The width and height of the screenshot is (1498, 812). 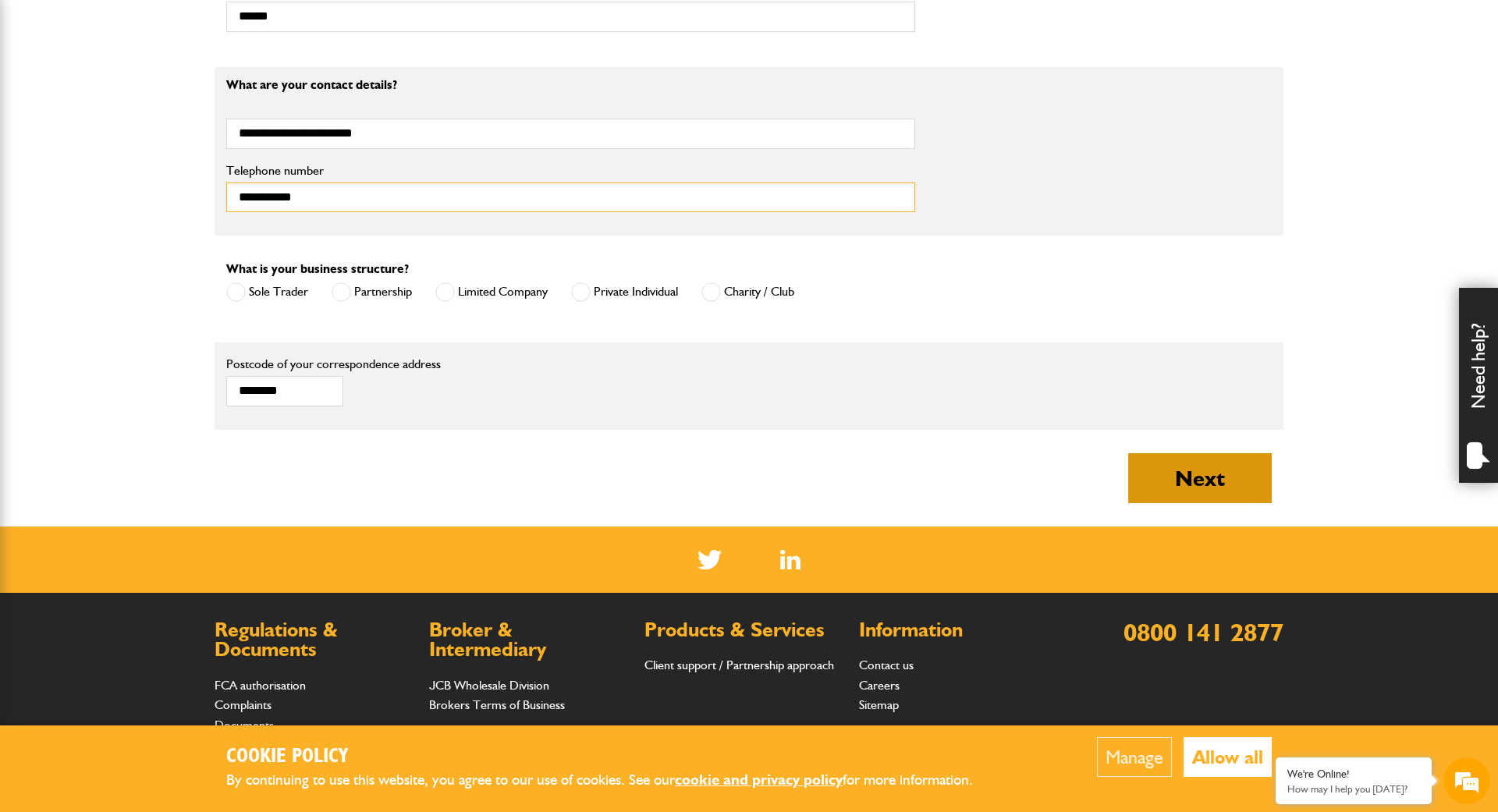 I want to click on h2: Information, so click(x=958, y=630).